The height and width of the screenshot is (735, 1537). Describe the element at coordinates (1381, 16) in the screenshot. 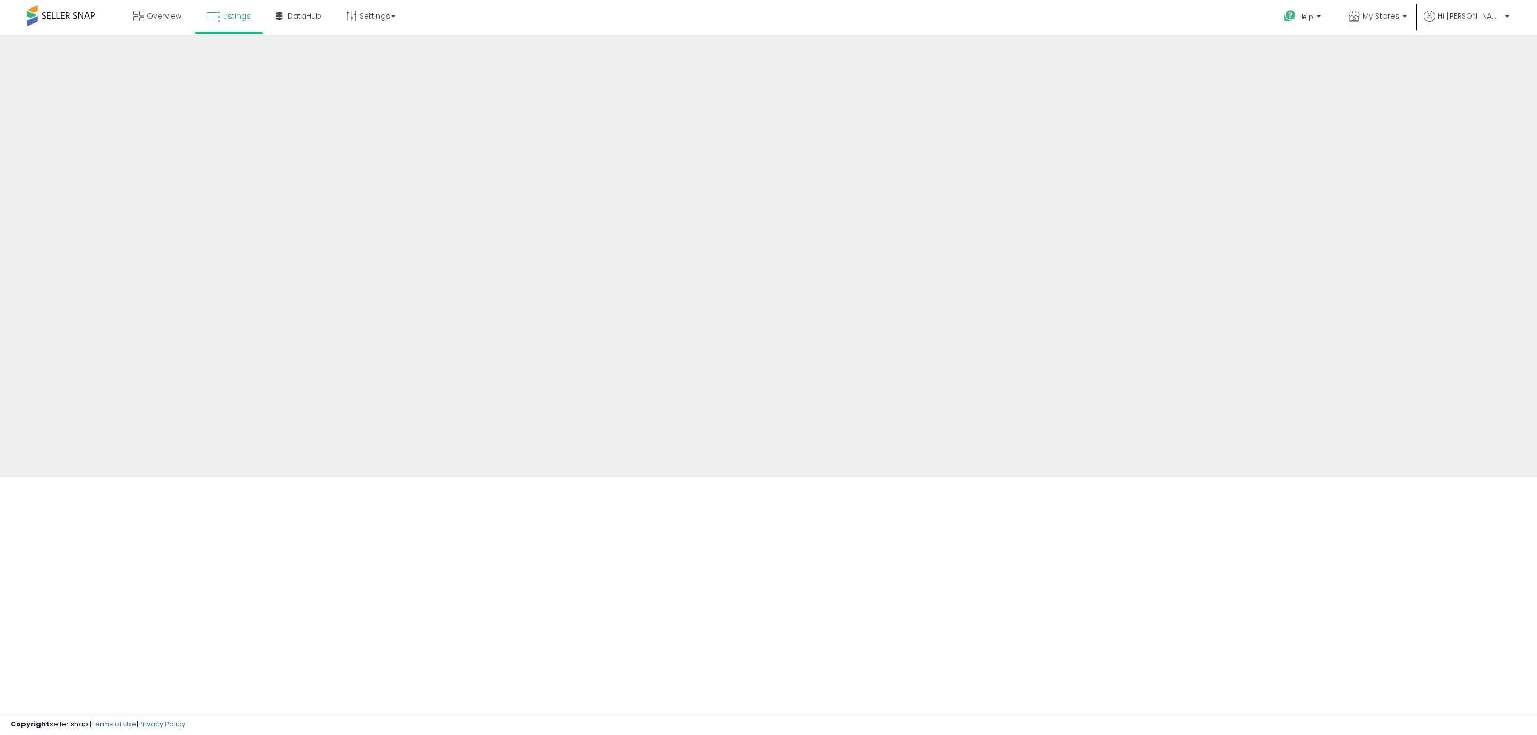

I see `span: My Stores` at that location.